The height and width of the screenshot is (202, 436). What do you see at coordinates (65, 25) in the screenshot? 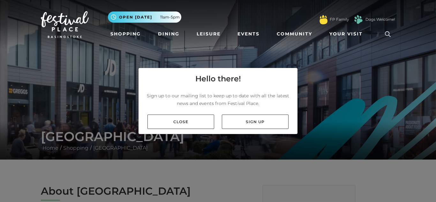
I see `img: Festival Place Logo` at bounding box center [65, 25].